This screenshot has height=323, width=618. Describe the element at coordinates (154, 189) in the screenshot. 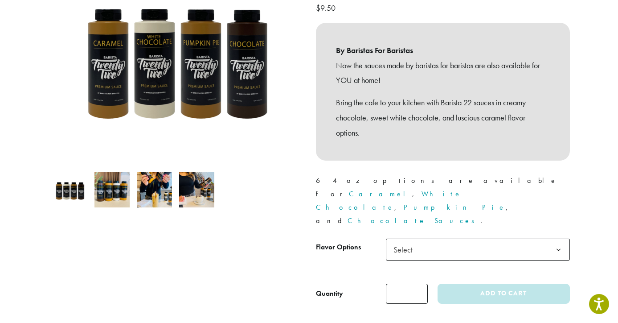

I see `img: Barista 22 Premium Sauces (12 oz.) - Image 3` at that location.